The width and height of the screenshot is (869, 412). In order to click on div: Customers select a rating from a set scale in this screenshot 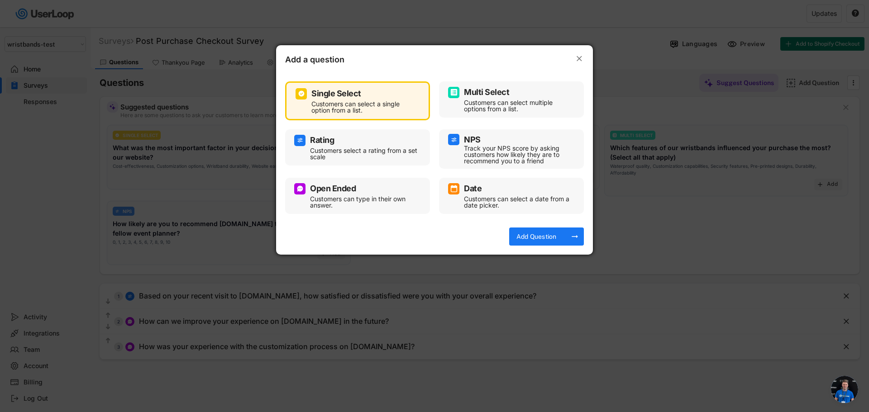, I will do `click(364, 154)`.